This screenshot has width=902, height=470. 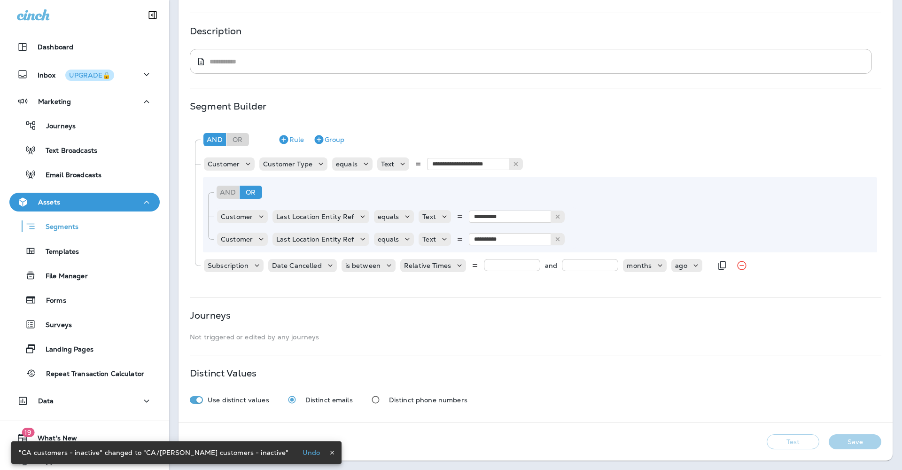 I want to click on button: Dashboard, so click(x=85, y=47).